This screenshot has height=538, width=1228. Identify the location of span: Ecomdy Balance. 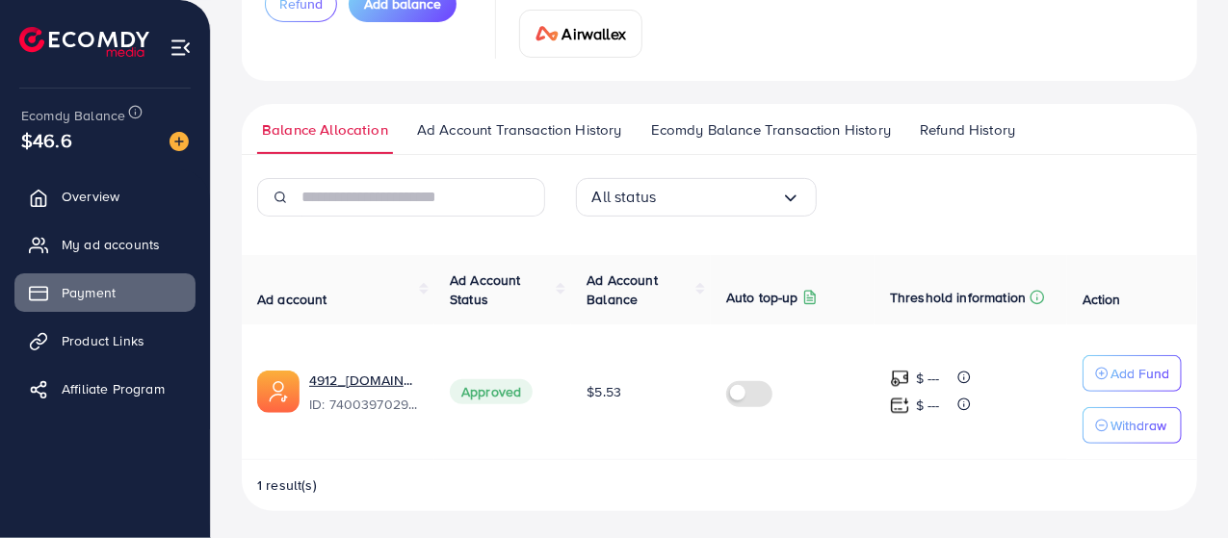
(73, 116).